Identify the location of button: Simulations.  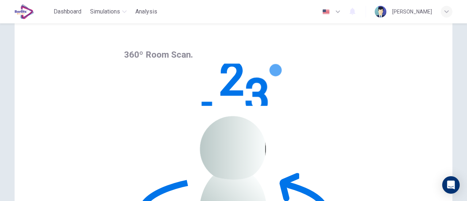
(108, 12).